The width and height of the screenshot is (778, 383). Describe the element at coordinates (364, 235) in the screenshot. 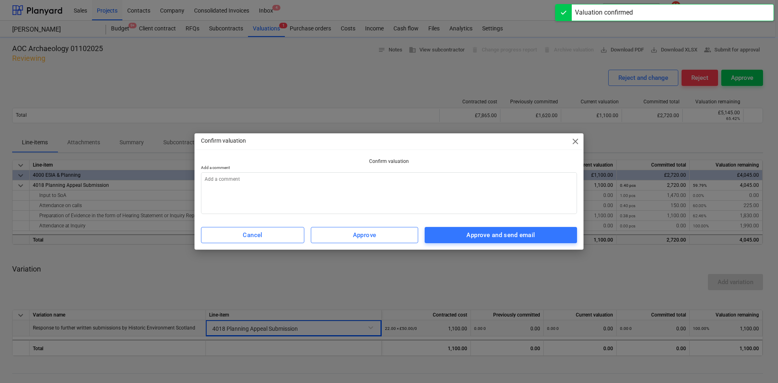

I see `button: Approve` at that location.